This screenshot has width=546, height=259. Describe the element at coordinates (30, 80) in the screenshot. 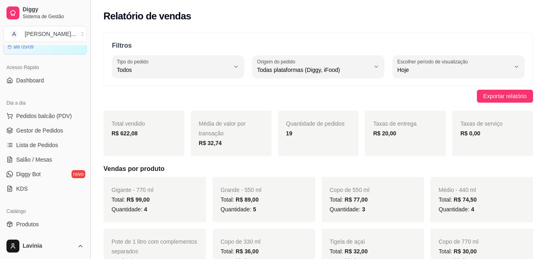

I see `span: Dashboard` at that location.